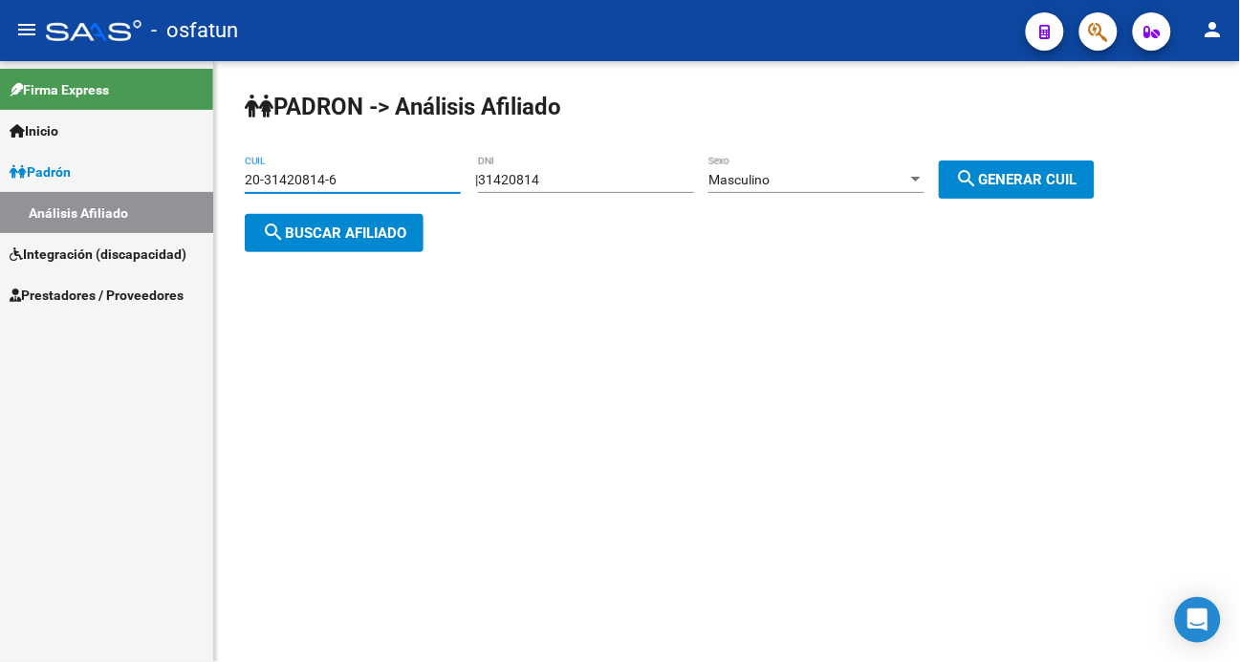  I want to click on span: Prestadores / Proveedores, so click(97, 295).